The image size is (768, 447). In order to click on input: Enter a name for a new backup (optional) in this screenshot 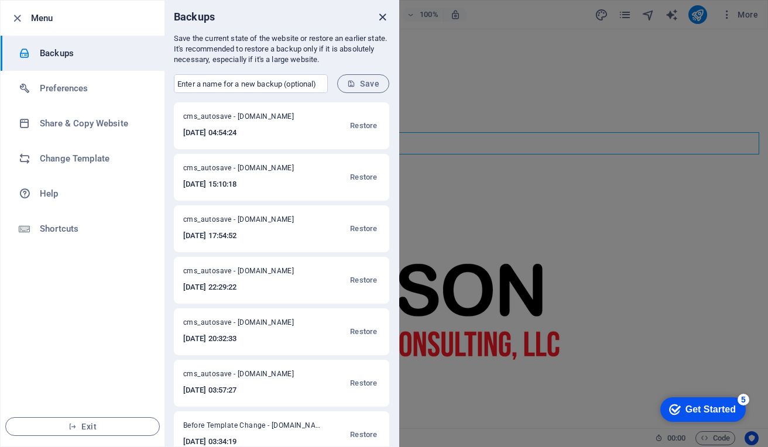, I will do `click(250, 84)`.